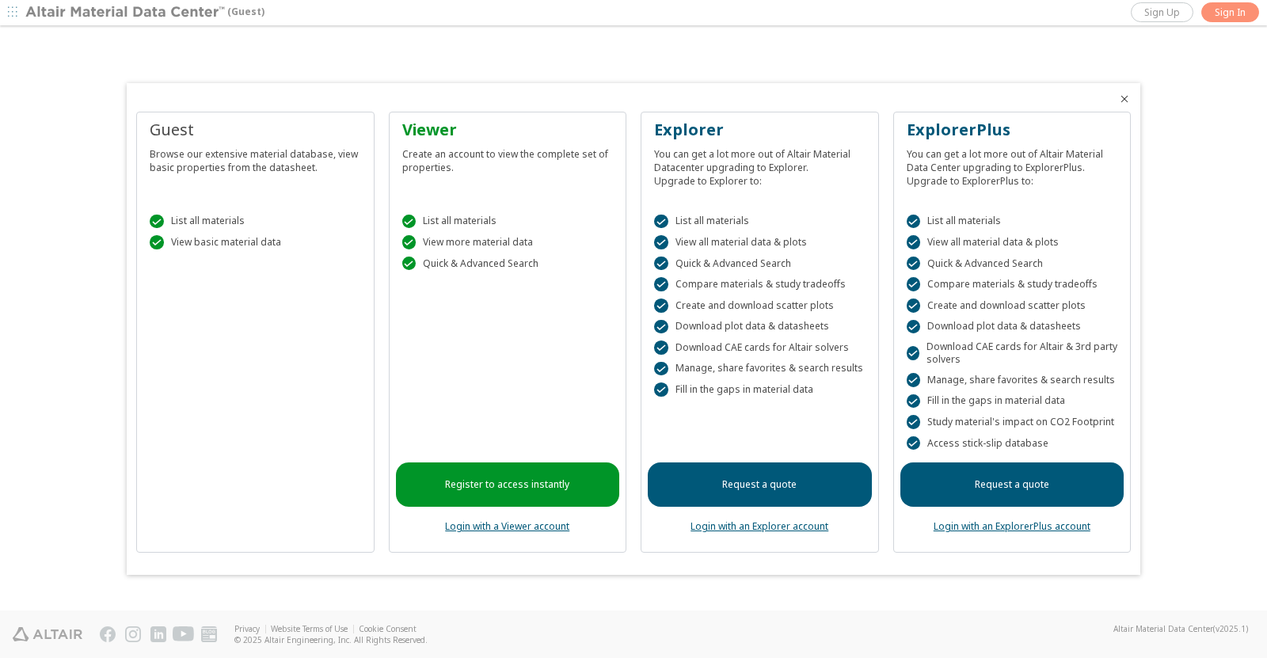 The height and width of the screenshot is (658, 1267). What do you see at coordinates (508, 242) in the screenshot?
I see `div: View more material data` at bounding box center [508, 242].